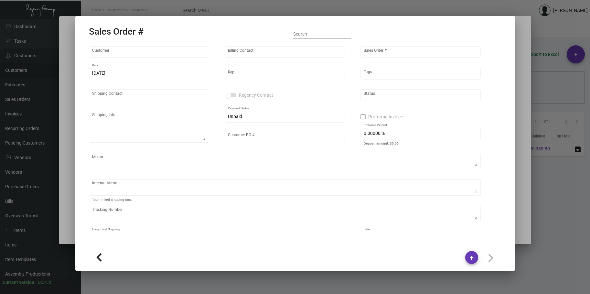 The width and height of the screenshot is (590, 294). Describe the element at coordinates (385, 117) in the screenshot. I see `span: Proforma Invoice` at that location.